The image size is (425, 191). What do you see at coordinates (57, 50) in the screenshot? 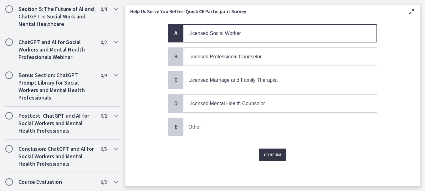
I see `h2: ChatGPT and AI for Social Workers and Mental Health Professionals Webinar` at bounding box center [57, 50].